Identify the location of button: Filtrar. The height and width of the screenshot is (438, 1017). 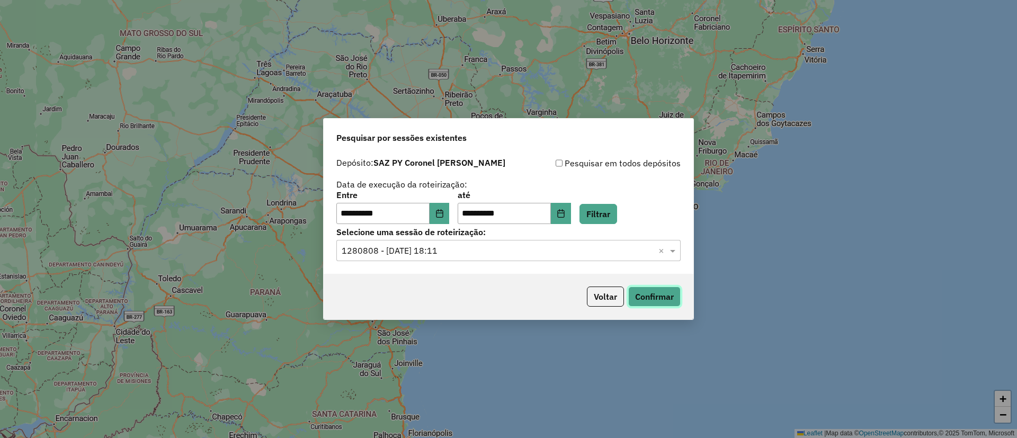
(598, 214).